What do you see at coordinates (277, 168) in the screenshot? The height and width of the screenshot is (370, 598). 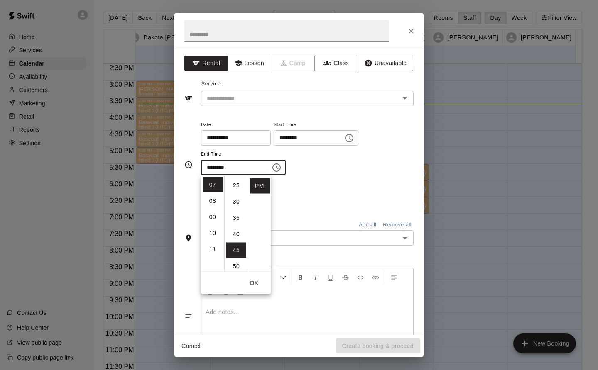 I see `button: Choose time, selected time is 7:45 PM` at bounding box center [277, 168].